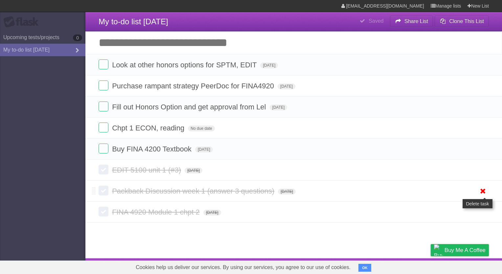 The width and height of the screenshot is (502, 274). What do you see at coordinates (466, 21) in the screenshot?
I see `b: Clone This List` at bounding box center [466, 21].